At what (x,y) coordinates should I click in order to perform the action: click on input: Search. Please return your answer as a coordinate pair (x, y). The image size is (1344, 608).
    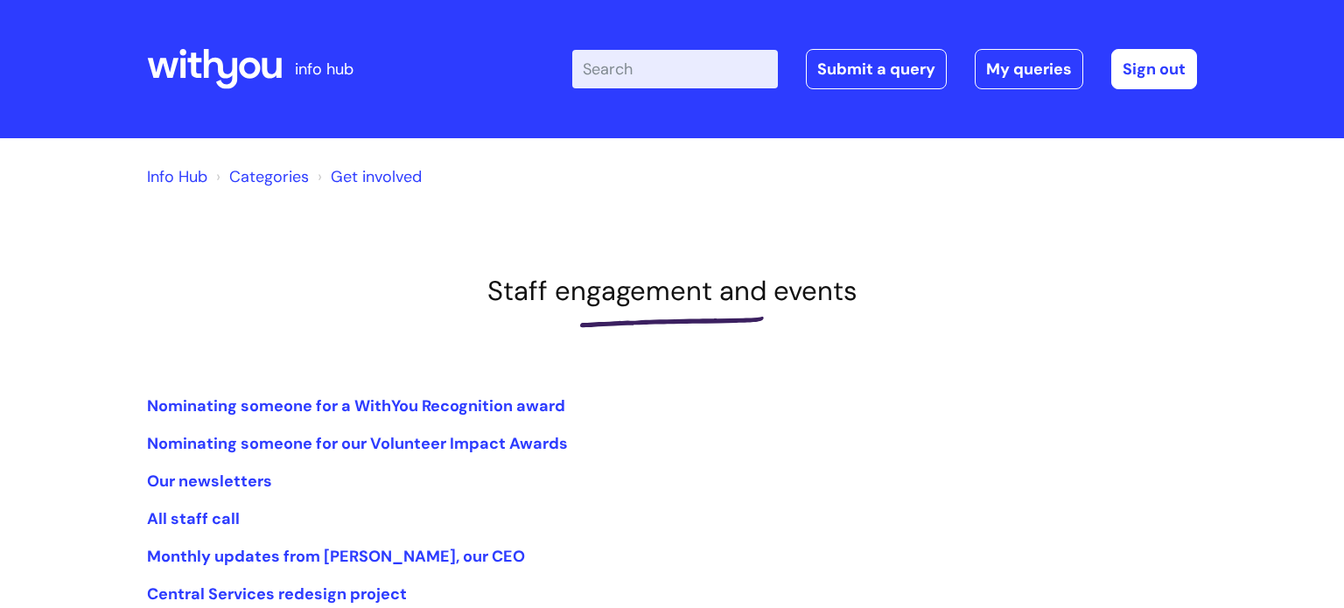
    Looking at the image, I should click on (675, 69).